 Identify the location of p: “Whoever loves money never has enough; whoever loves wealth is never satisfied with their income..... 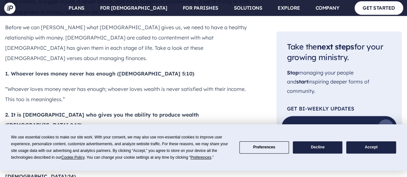
(130, 94).